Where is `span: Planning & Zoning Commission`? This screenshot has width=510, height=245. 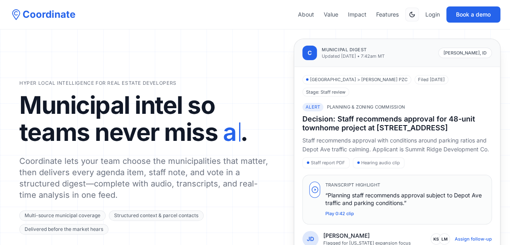 span: Planning & Zoning Commission is located at coordinates (366, 107).